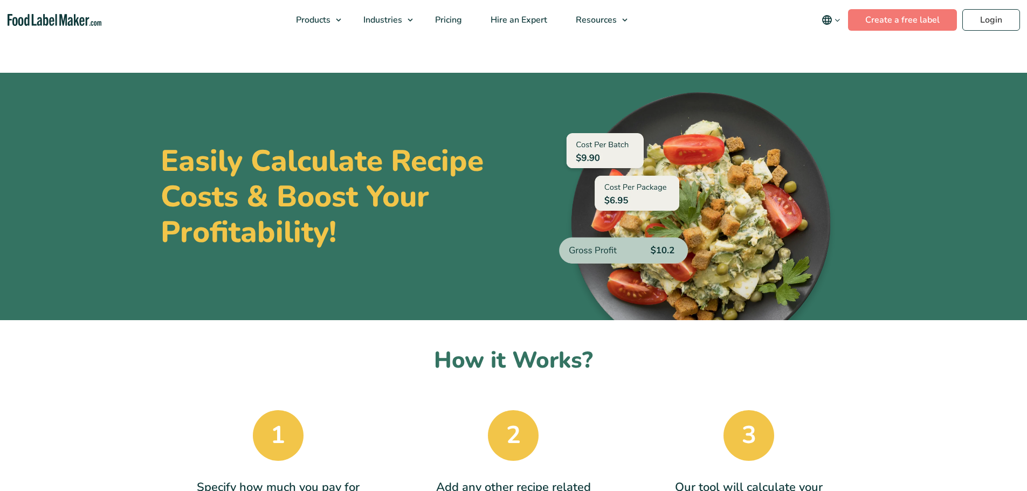  What do you see at coordinates (903, 20) in the screenshot?
I see `a: Create a free label` at bounding box center [903, 20].